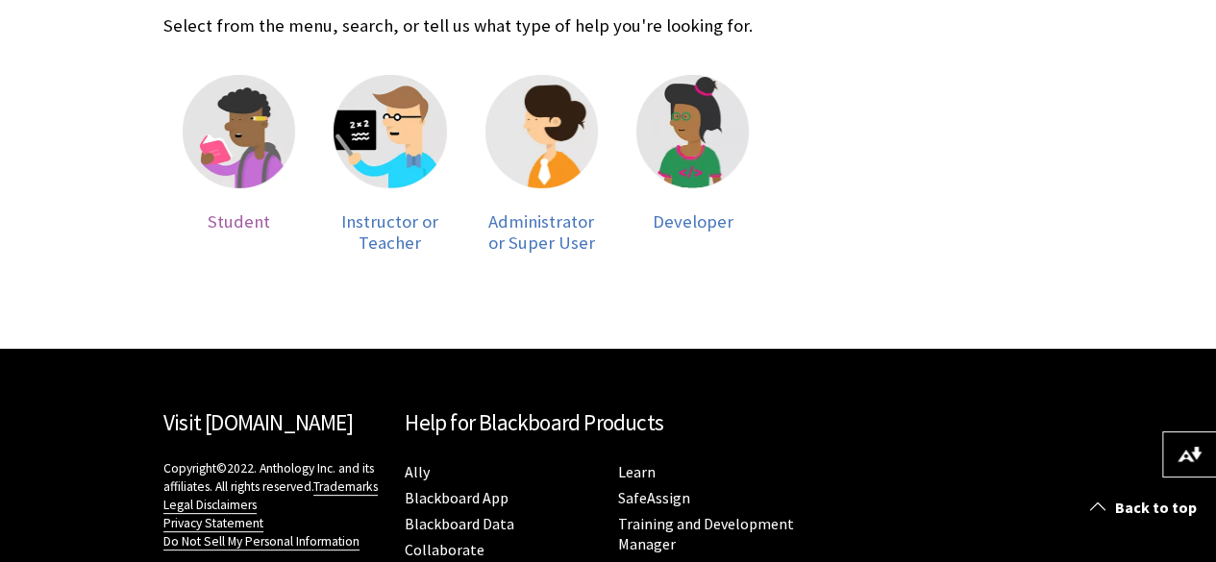 This screenshot has width=1216, height=562. Describe the element at coordinates (636, 472) in the screenshot. I see `a: Learn` at that location.